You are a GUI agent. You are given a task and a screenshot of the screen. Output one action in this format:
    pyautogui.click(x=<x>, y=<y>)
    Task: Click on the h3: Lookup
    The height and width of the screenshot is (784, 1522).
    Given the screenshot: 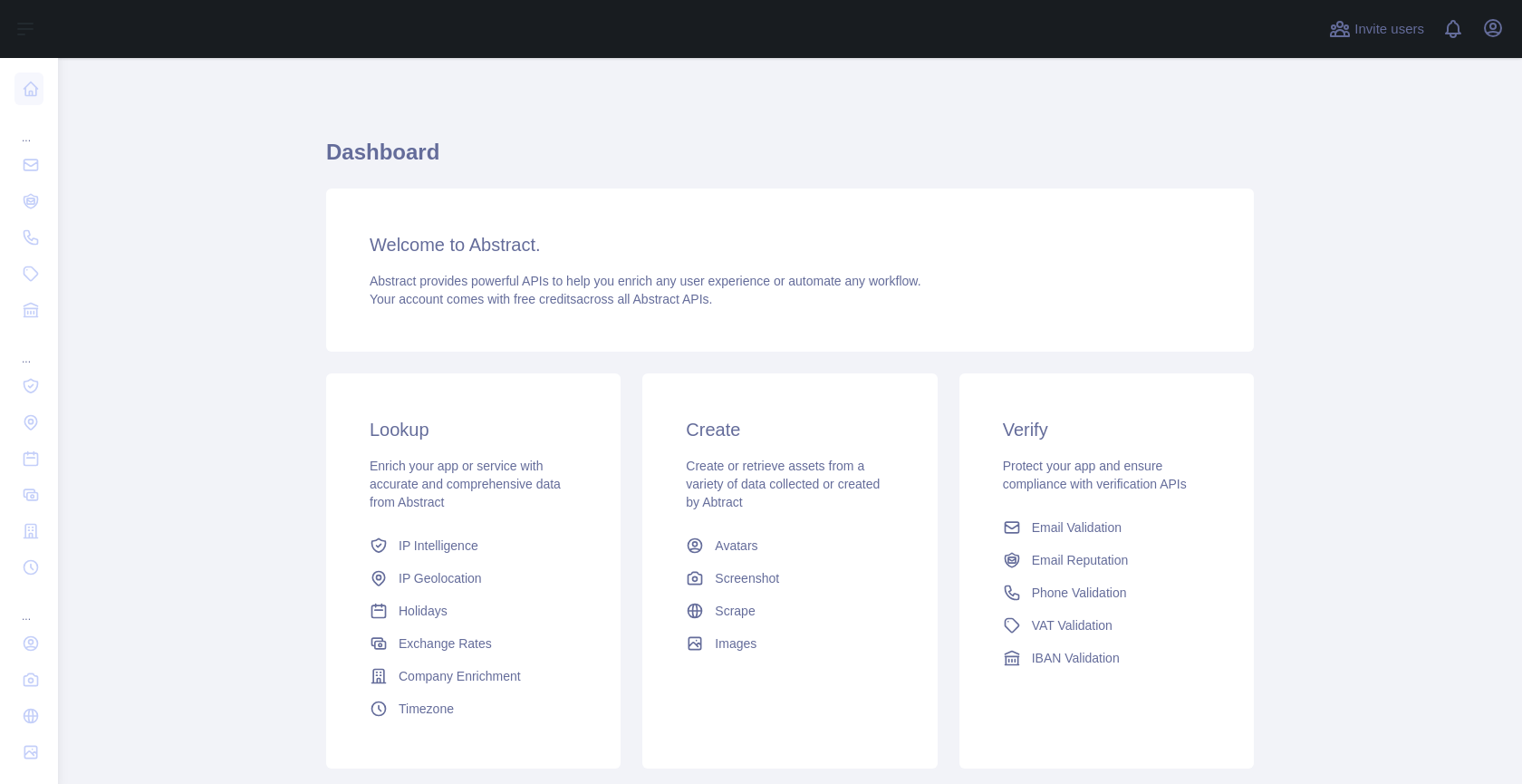 What is the action you would take?
    pyautogui.click(x=473, y=429)
    